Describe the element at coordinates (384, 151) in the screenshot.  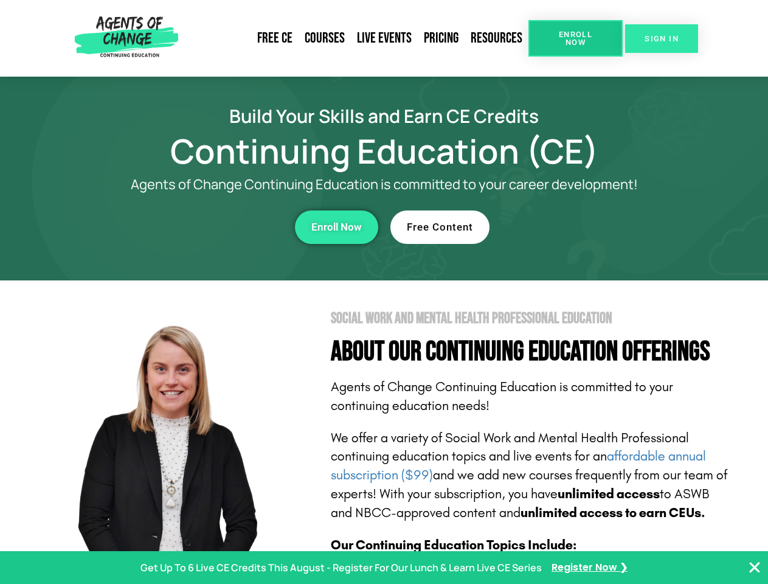
I see `h1: Continuing Education (CE)` at that location.